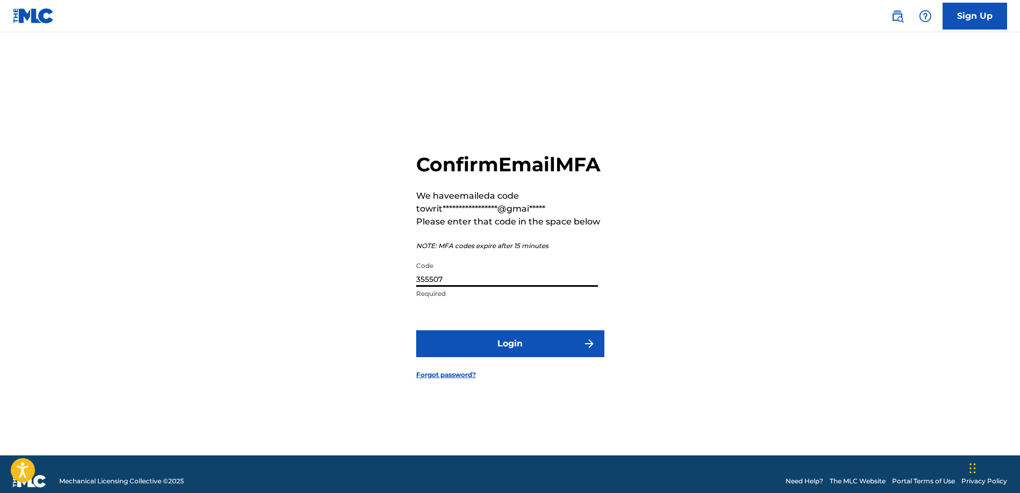 The image size is (1020, 493). Describe the element at coordinates (510, 246) in the screenshot. I see `p: NOTE: MFA codes expire after 15 minutes` at that location.